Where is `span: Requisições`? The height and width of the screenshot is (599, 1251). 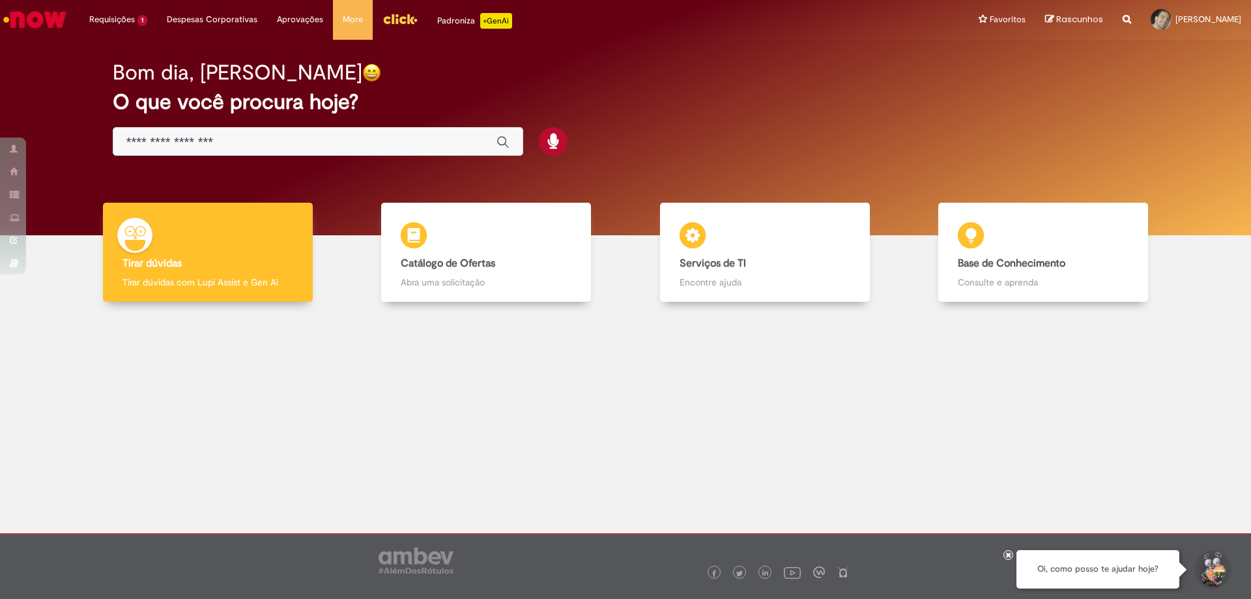
span: Requisições is located at coordinates (112, 20).